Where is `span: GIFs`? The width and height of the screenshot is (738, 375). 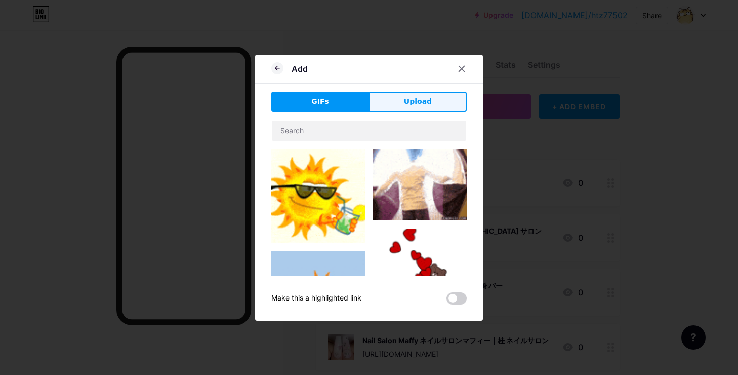 span: GIFs is located at coordinates (320, 101).